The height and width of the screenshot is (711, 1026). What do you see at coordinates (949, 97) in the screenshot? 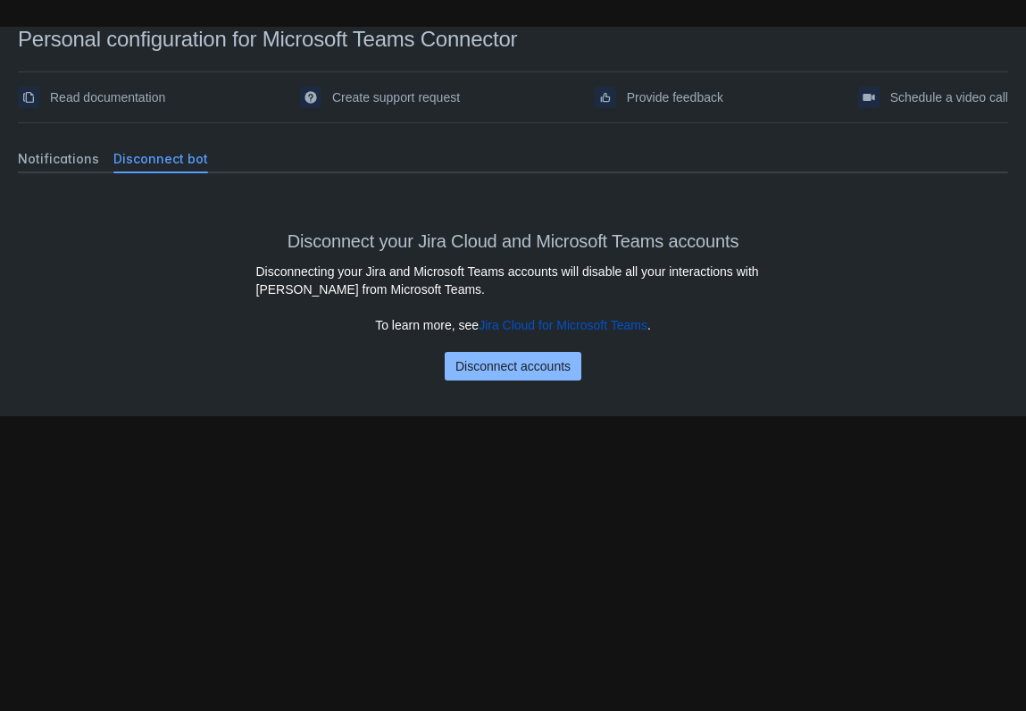
I see `span: Schedule a video call` at bounding box center [949, 97].